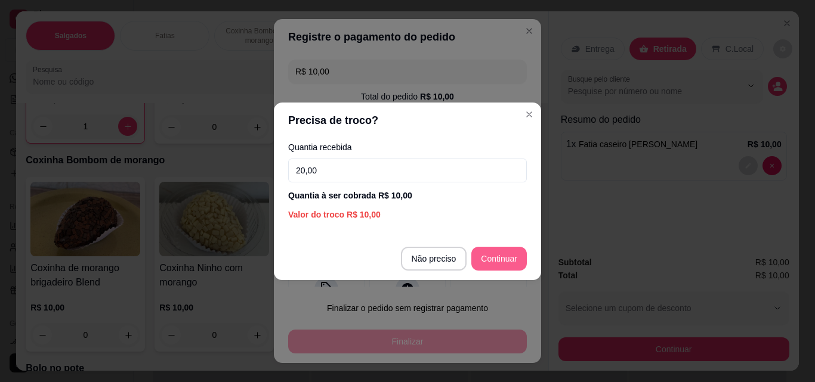 This screenshot has width=815, height=382. Describe the element at coordinates (407, 215) in the screenshot. I see `div: Valor do troco R$ 10,00` at that location.